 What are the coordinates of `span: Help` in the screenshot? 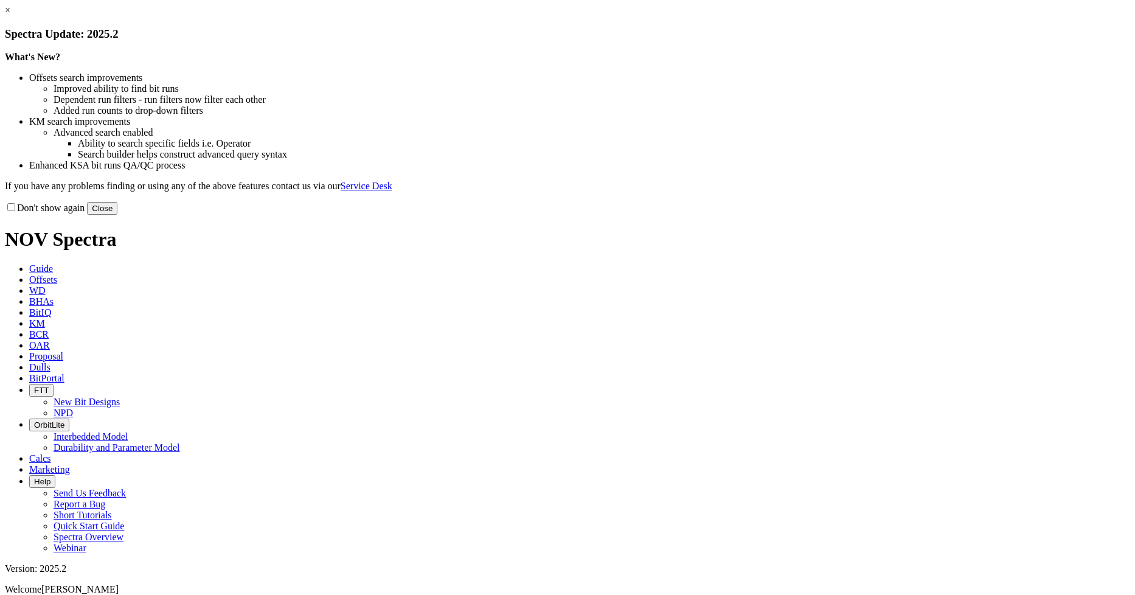 It's located at (42, 481).